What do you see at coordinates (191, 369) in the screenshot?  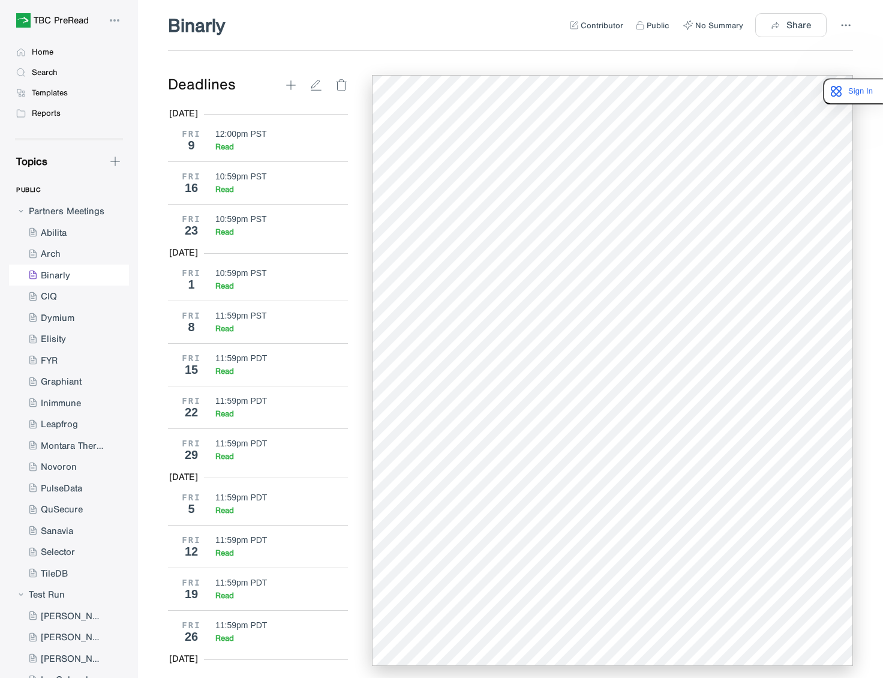 I see `div: 15` at bounding box center [191, 369].